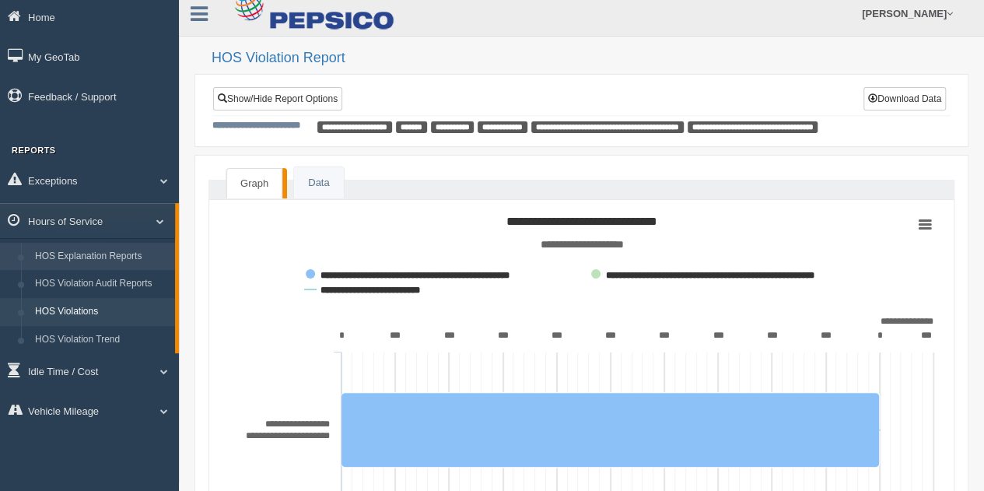 The width and height of the screenshot is (984, 491). I want to click on a: HOS Violations, so click(101, 312).